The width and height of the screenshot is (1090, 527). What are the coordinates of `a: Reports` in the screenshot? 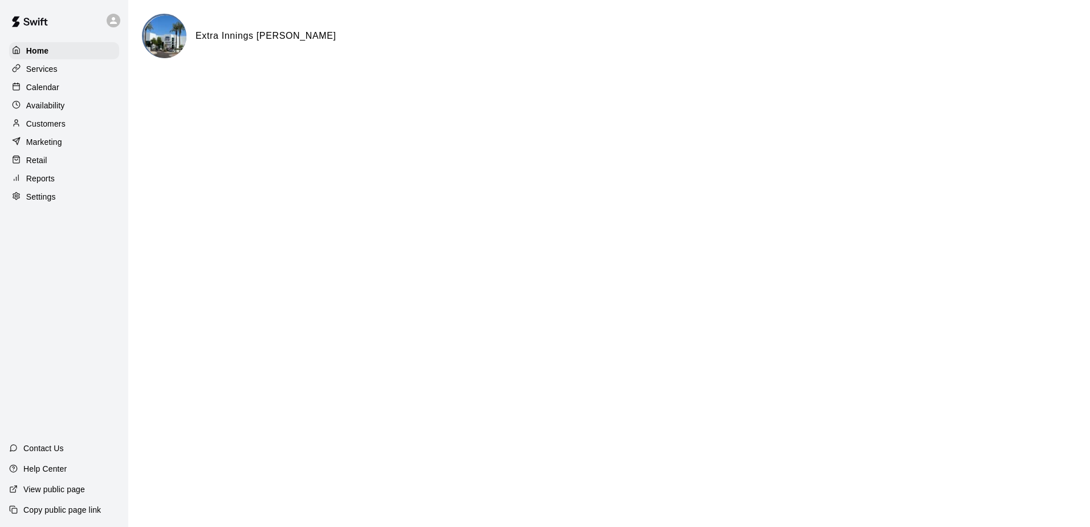 It's located at (64, 179).